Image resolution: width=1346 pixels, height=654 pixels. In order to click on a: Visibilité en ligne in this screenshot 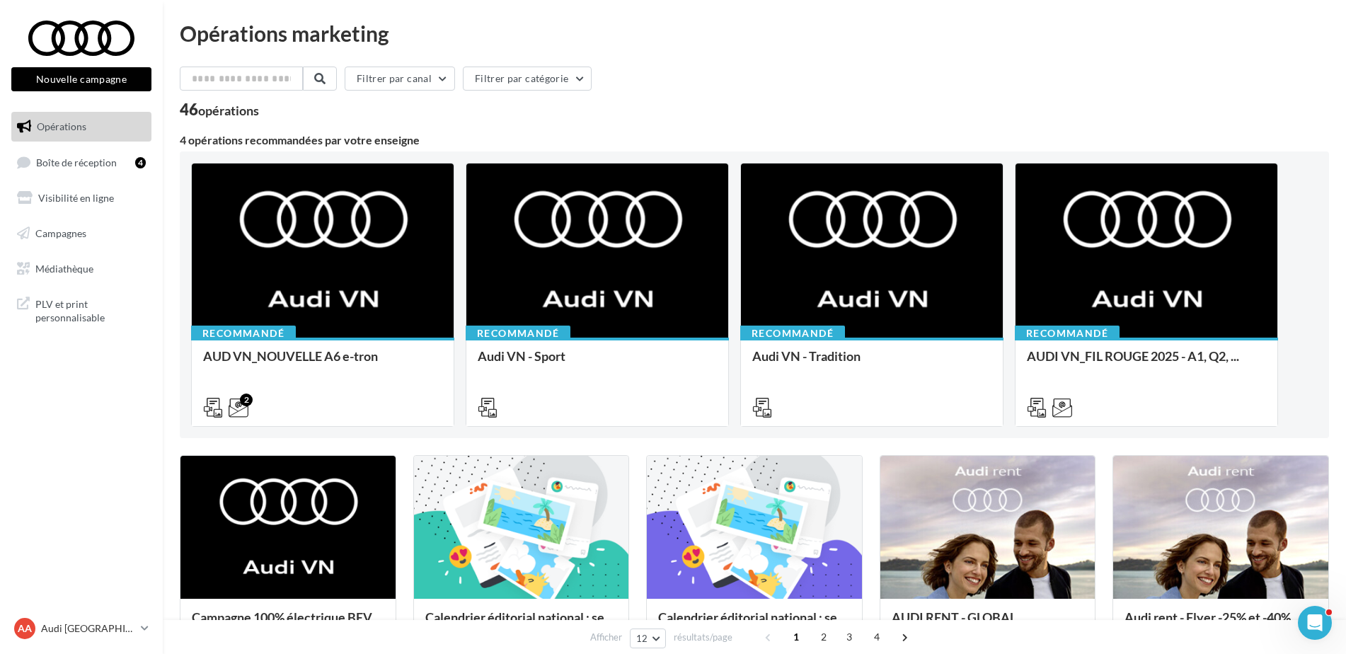, I will do `click(81, 198)`.